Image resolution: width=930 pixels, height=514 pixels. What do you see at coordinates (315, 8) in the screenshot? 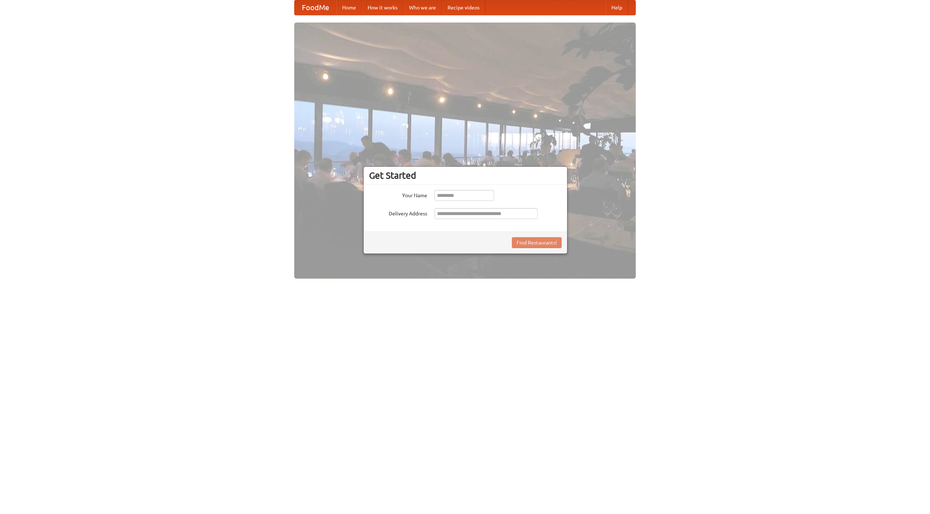
I see `a: FoodMe` at bounding box center [315, 8].